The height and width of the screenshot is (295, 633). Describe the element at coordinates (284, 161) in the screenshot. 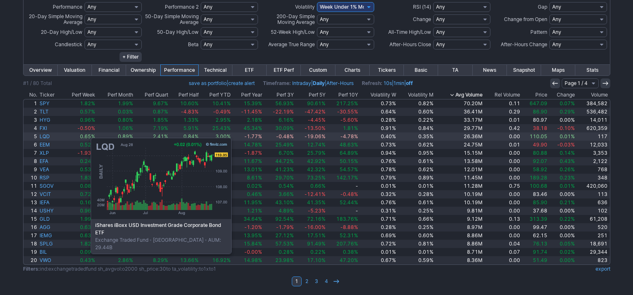

I see `span: 44.72%` at that location.